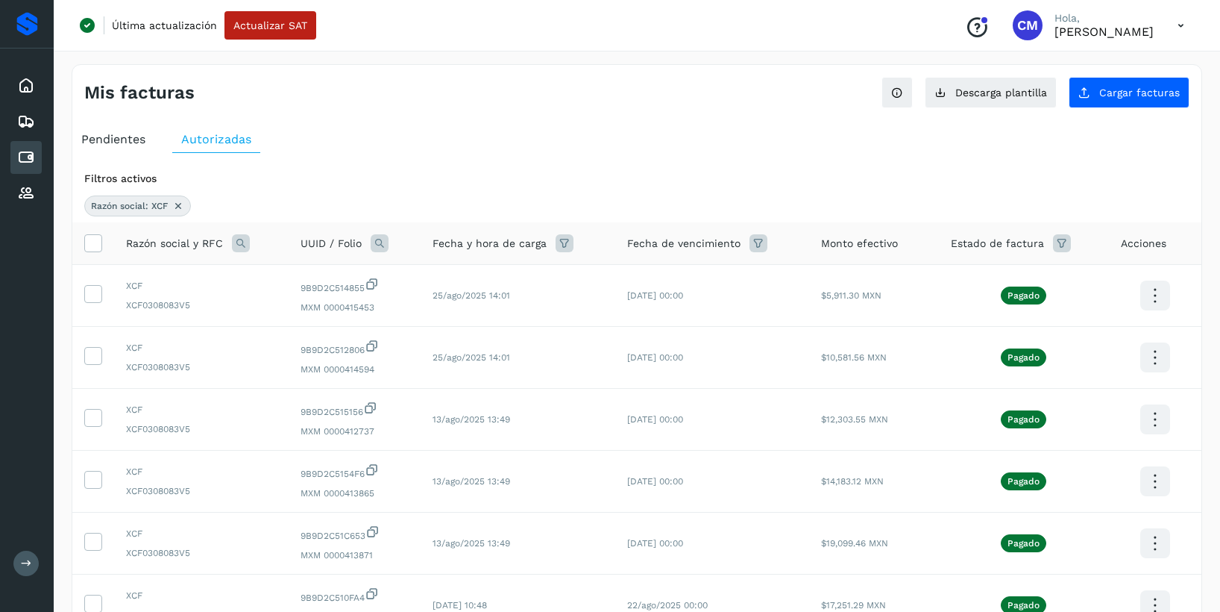 This screenshot has width=1220, height=612. I want to click on span: MXM 0000414594, so click(354, 369).